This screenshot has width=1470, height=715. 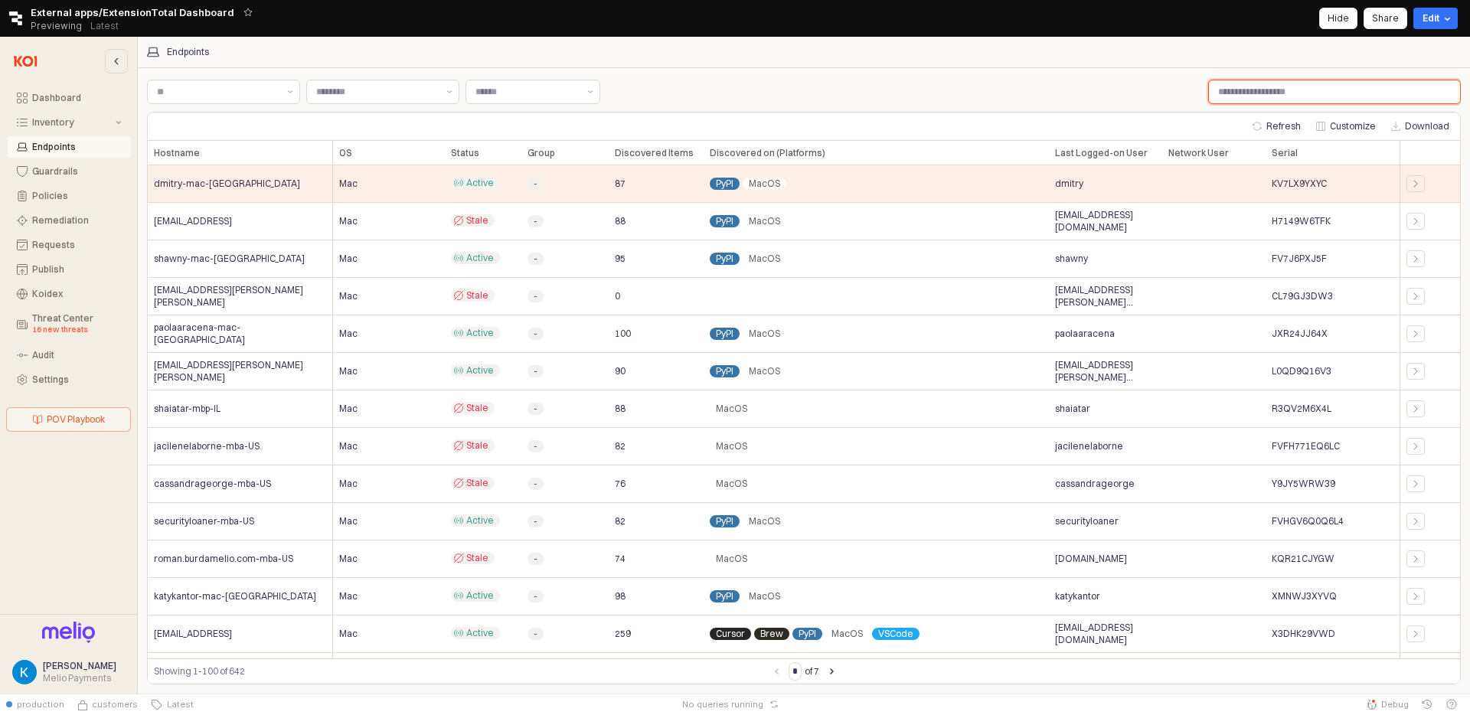 What do you see at coordinates (77, 172) in the screenshot?
I see `div: Guardrails` at bounding box center [77, 172].